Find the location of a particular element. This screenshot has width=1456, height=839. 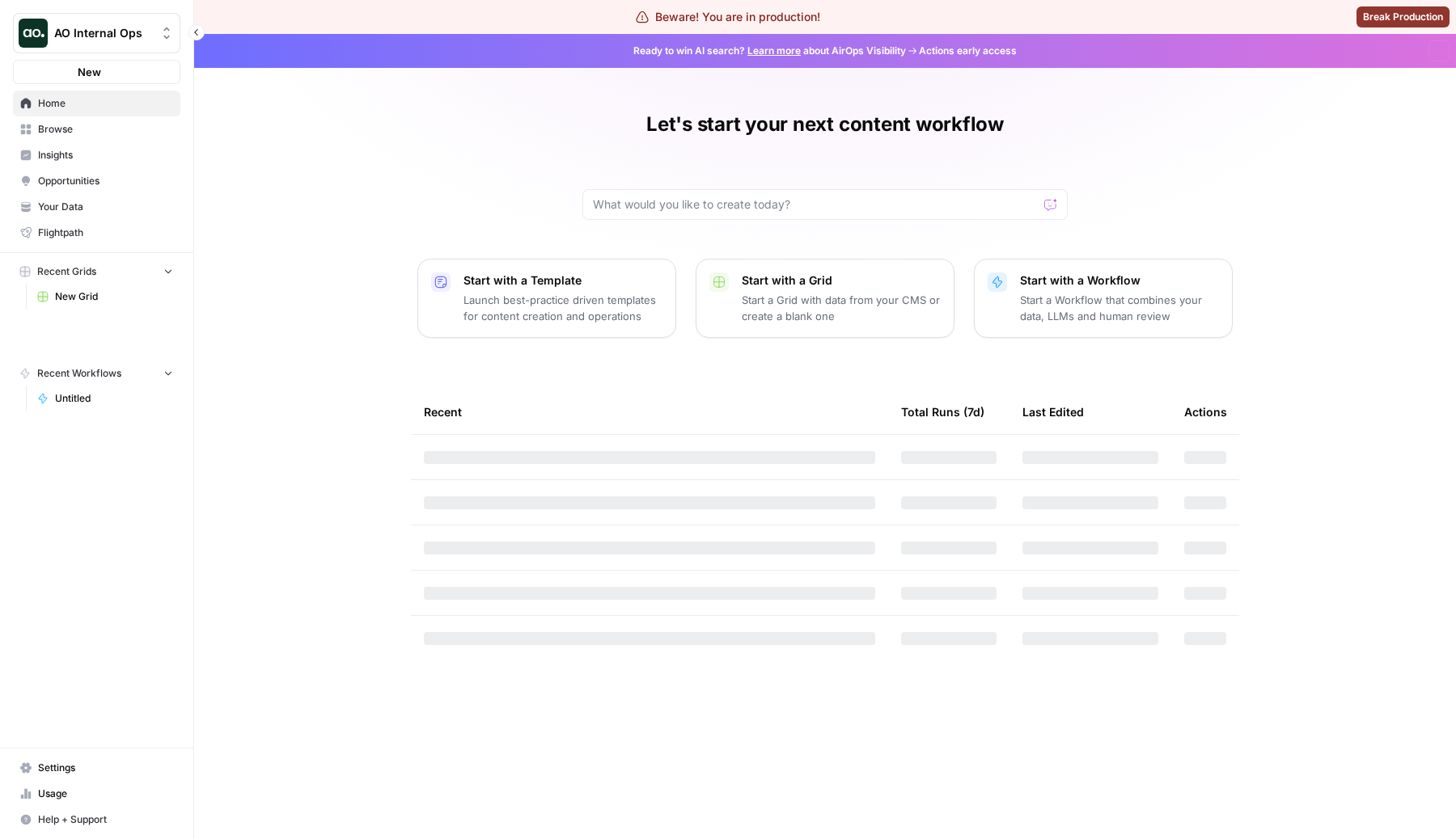

span: Browse is located at coordinates (105, 129).